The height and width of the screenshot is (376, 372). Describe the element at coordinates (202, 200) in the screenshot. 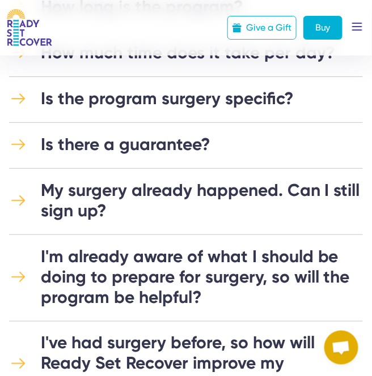

I see `div: My surgery already happened. Can I still sign up?` at that location.